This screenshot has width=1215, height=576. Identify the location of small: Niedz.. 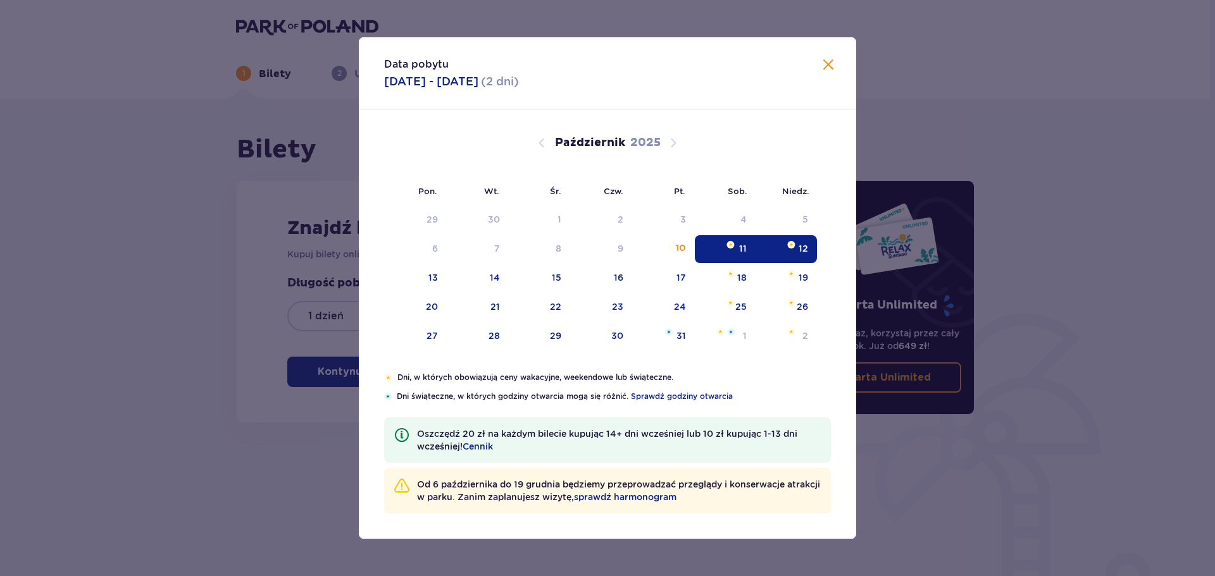
(795, 191).